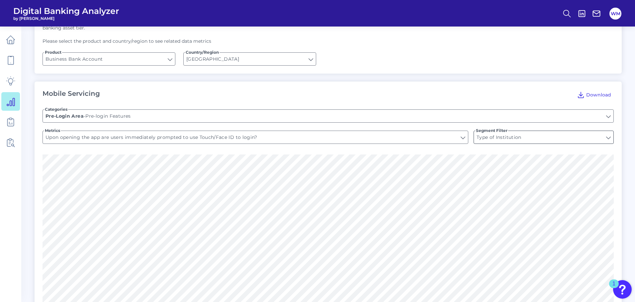 This screenshot has height=302, width=635. I want to click on div: 1, so click(613, 288).